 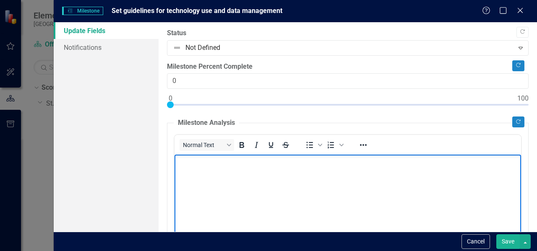 What do you see at coordinates (207, 145) in the screenshot?
I see `button: Block Normal Text` at bounding box center [207, 145].